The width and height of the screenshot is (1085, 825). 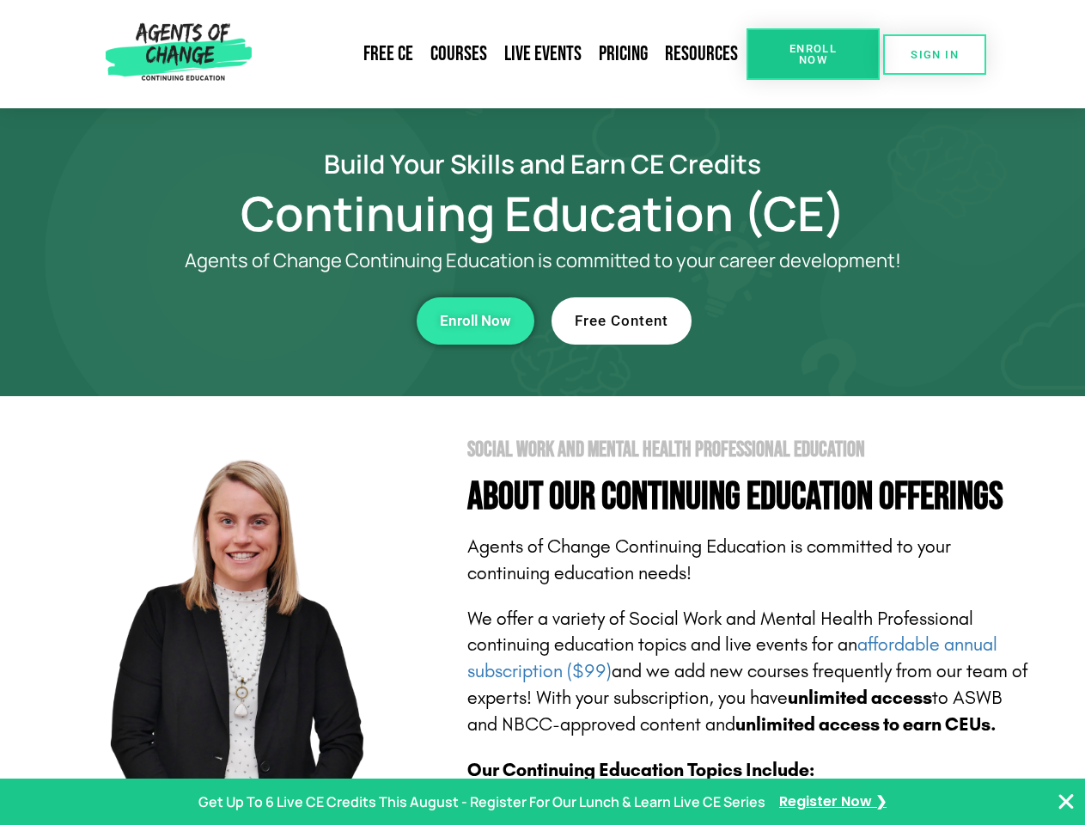 What do you see at coordinates (750, 497) in the screenshot?
I see `h4: About Our Continuing Education Offerings` at bounding box center [750, 497].